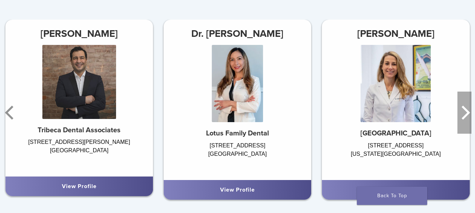 The width and height of the screenshot is (475, 213). Describe the element at coordinates (396, 84) in the screenshot. I see `img: Dr. Julie Hassid` at that location.